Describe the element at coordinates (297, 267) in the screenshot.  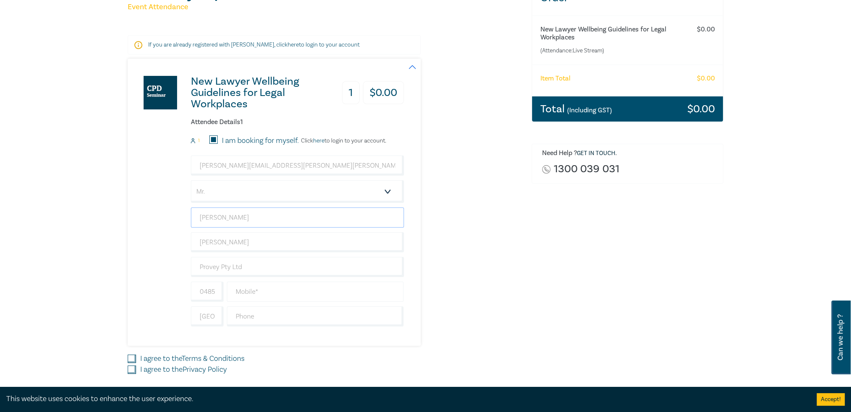
I see `input: Company` at that location.